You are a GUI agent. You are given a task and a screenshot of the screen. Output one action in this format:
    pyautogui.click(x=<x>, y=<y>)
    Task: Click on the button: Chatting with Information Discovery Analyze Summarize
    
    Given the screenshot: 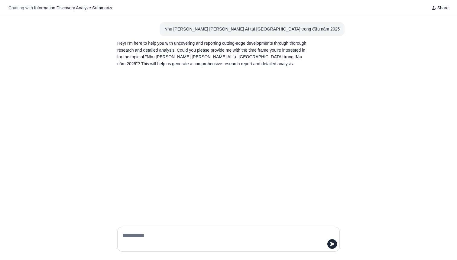 What is the action you would take?
    pyautogui.click(x=61, y=8)
    